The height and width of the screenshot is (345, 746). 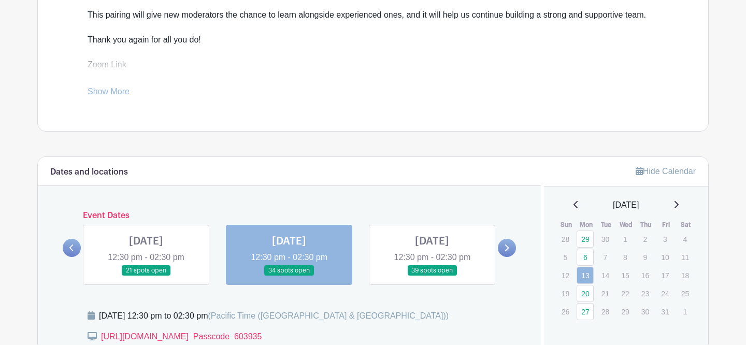 What do you see at coordinates (585, 239) in the screenshot?
I see `a: 29` at bounding box center [585, 239].